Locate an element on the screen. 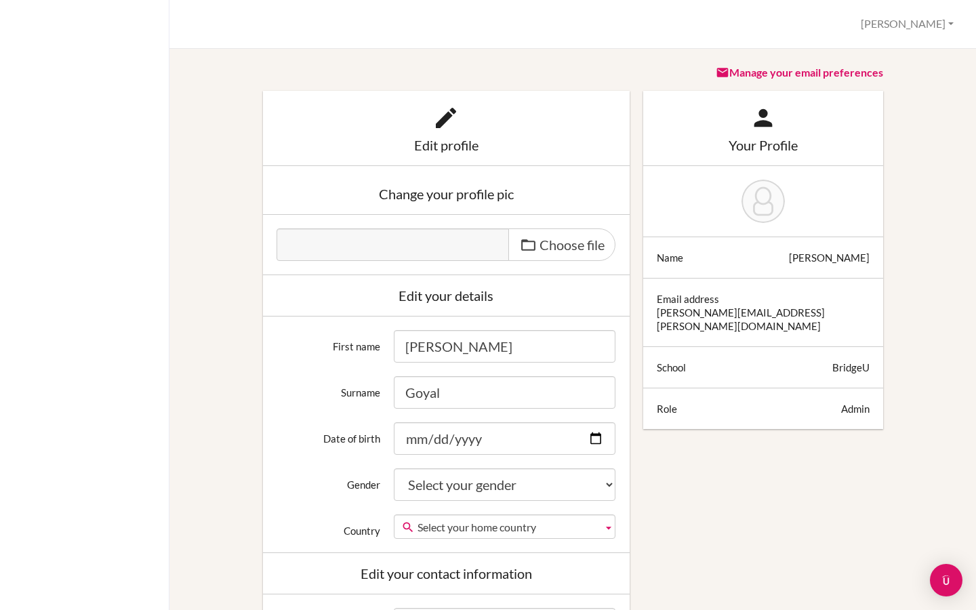 The width and height of the screenshot is (976, 610). div: BridgeU is located at coordinates (851, 368).